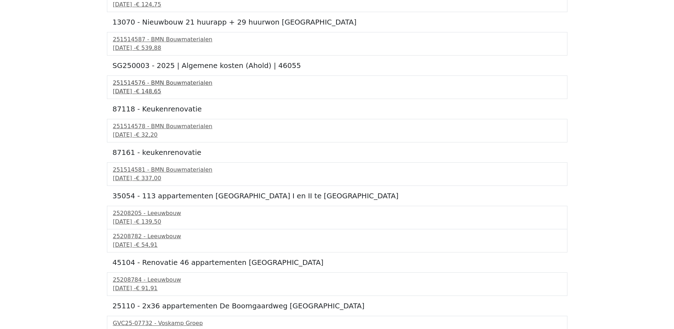 Image resolution: width=674 pixels, height=329 pixels. Describe the element at coordinates (148, 221) in the screenshot. I see `span: € 139,50` at that location.